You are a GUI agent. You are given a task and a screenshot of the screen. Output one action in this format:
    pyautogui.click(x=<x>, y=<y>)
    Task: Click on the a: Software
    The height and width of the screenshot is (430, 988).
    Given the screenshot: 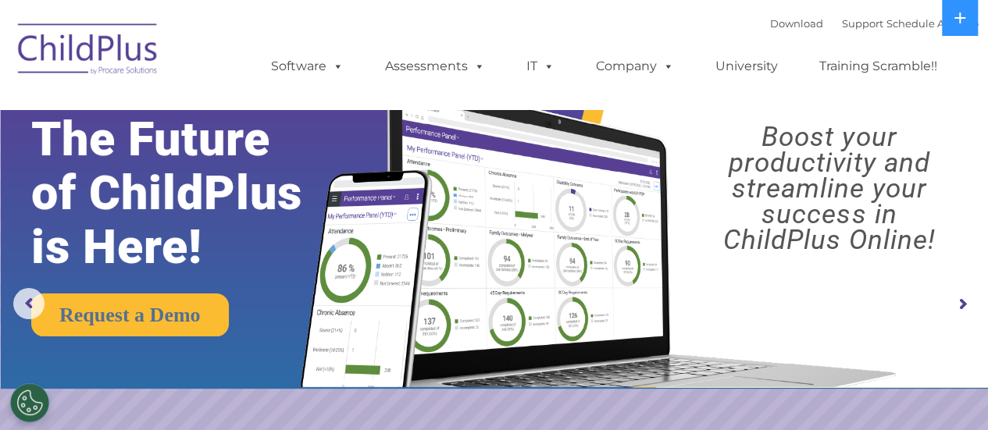 What is the action you would take?
    pyautogui.click(x=307, y=66)
    